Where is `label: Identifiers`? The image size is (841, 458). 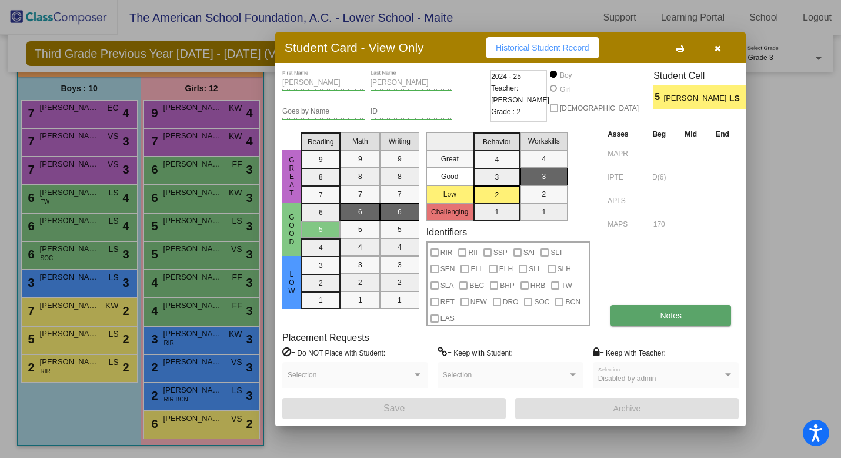
label: Identifiers is located at coordinates (446, 232).